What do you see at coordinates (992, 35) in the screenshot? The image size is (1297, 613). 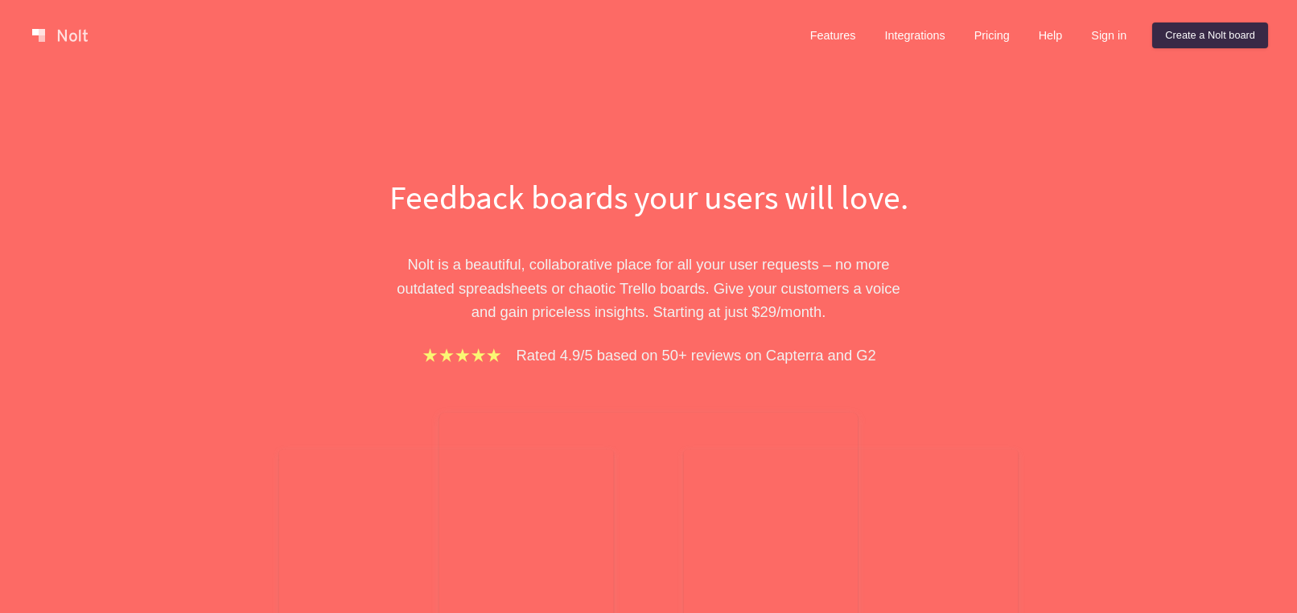 I see `a: Pricing` at bounding box center [992, 35].